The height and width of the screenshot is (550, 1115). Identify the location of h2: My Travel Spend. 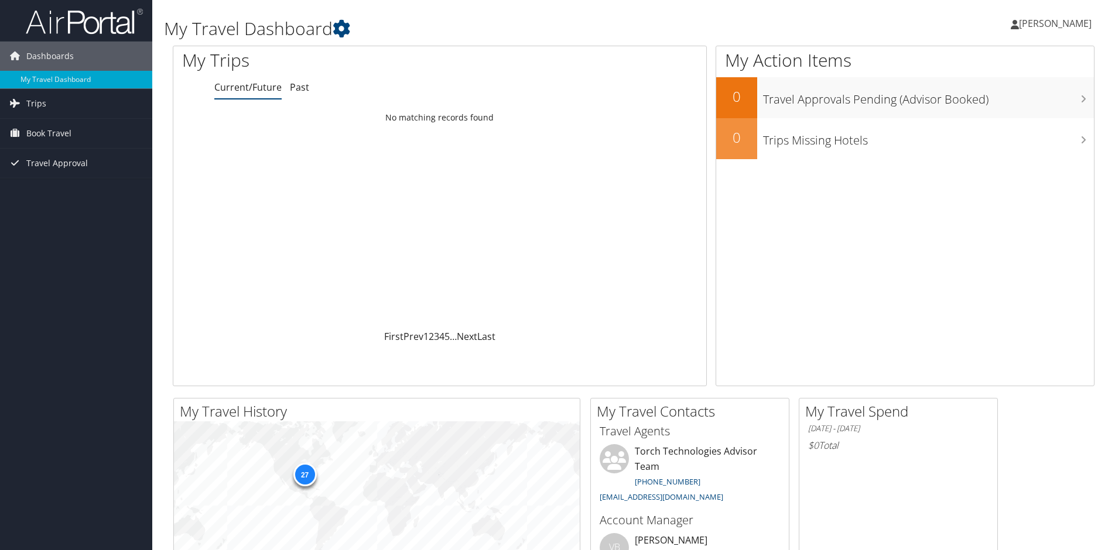
(901, 412).